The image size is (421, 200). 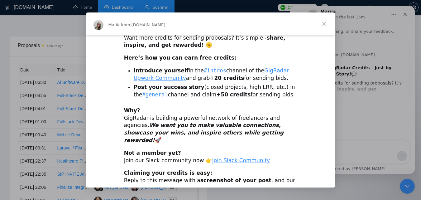 What do you see at coordinates (32, 150) in the screenshot?
I see `button: Upload attachment` at bounding box center [32, 150].